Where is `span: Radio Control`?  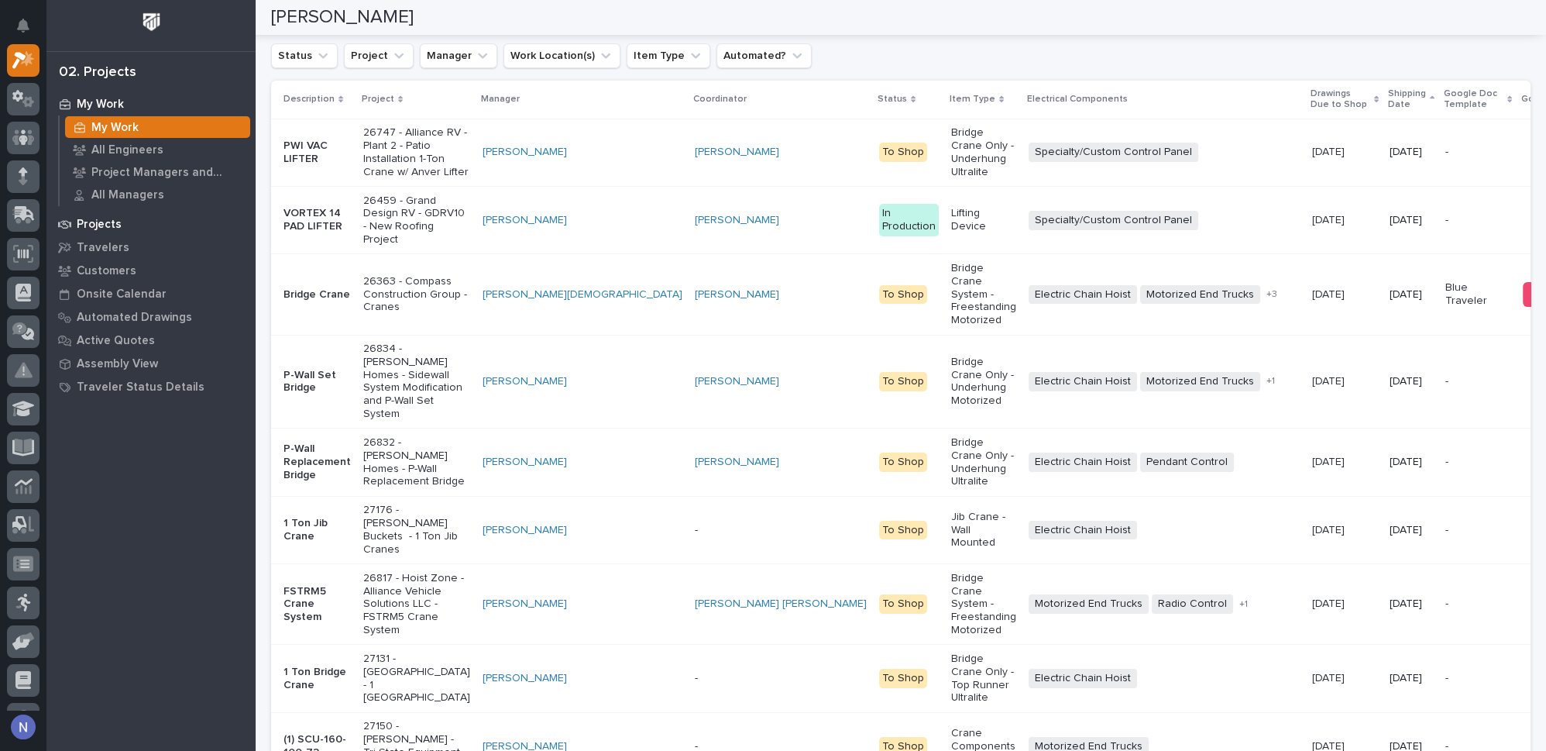 span: Radio Control is located at coordinates (1192, 604).